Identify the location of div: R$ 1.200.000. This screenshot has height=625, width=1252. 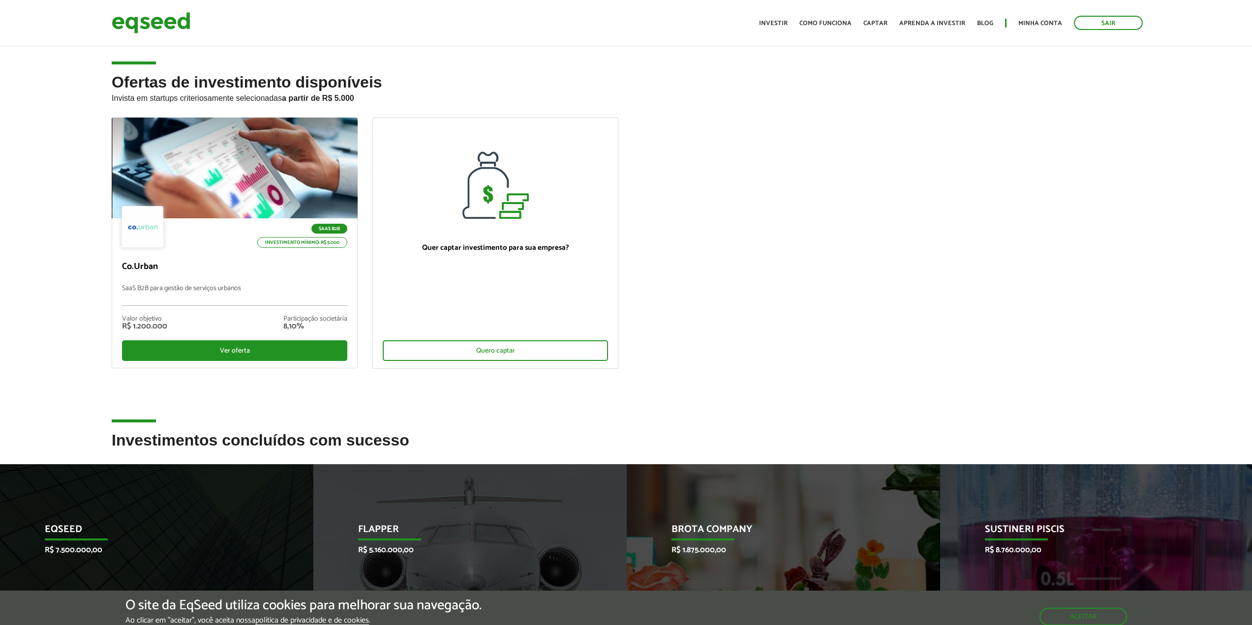
(145, 327).